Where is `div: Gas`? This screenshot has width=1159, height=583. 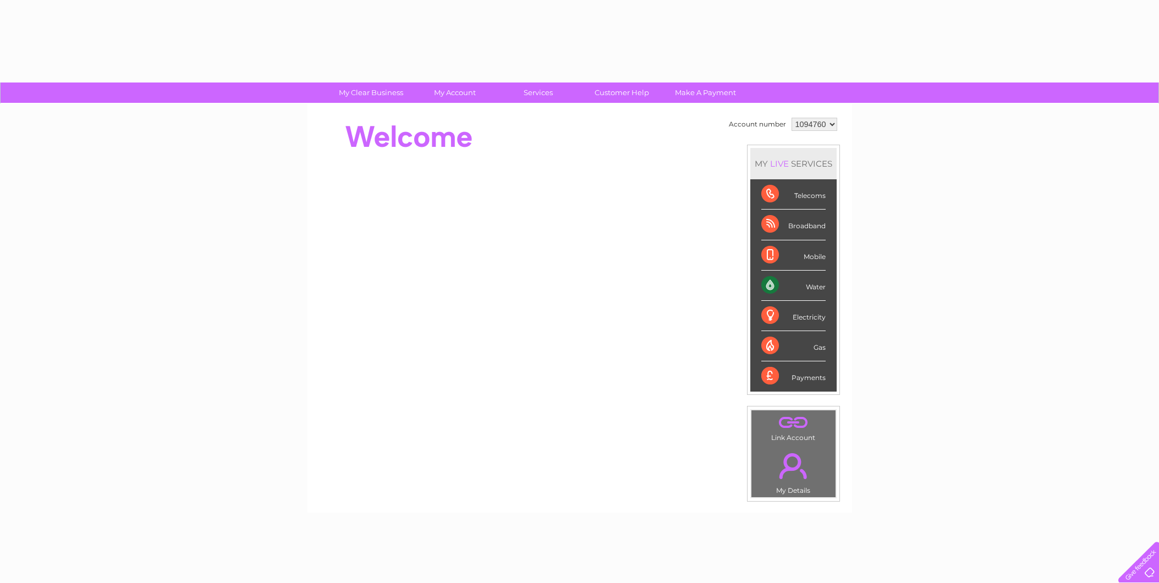 div: Gas is located at coordinates (793, 346).